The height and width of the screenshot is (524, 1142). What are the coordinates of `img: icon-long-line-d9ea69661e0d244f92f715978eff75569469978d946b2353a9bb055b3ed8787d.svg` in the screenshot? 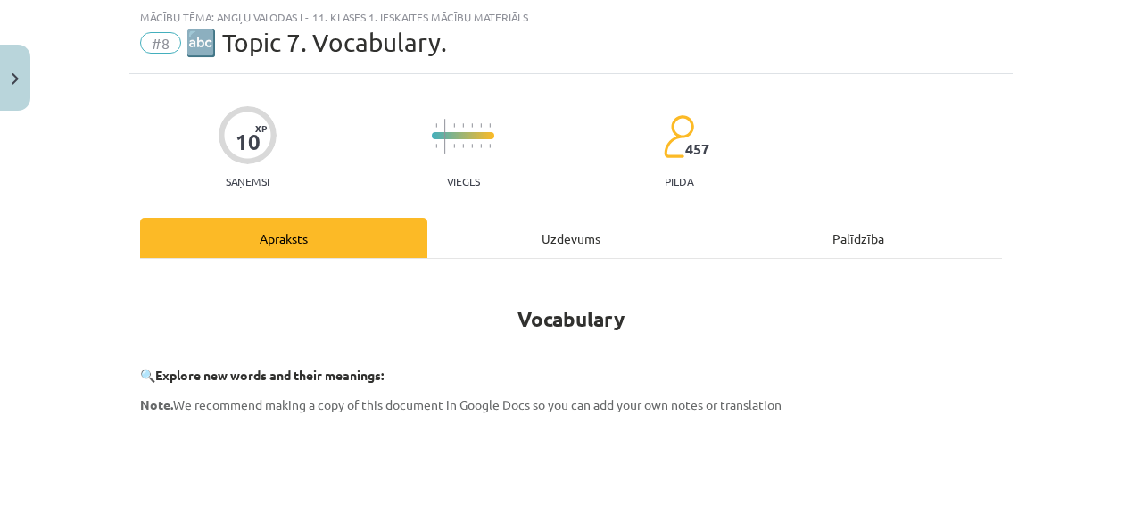 It's located at (445, 136).